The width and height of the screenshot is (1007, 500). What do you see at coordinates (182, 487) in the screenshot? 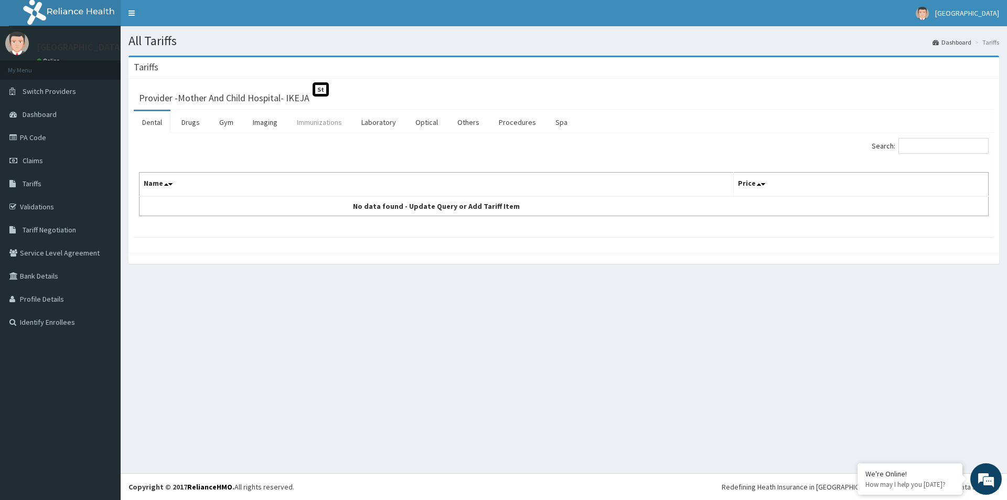
I see `strong: Copyright © 2017 .` at bounding box center [182, 487].